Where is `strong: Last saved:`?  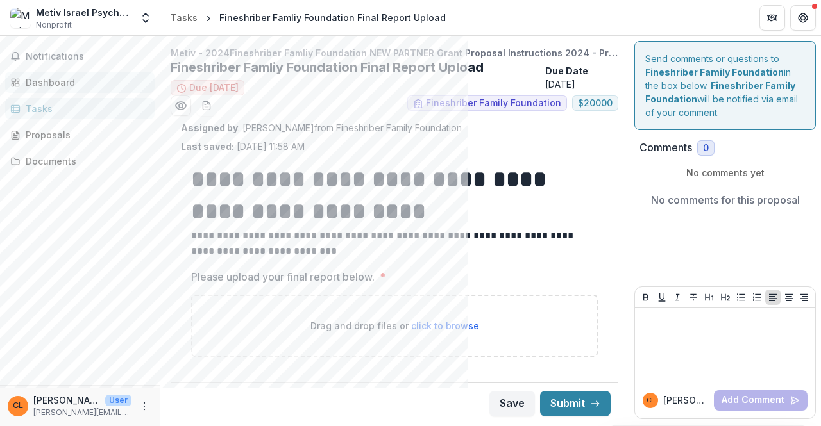
strong: Last saved: is located at coordinates (207, 146).